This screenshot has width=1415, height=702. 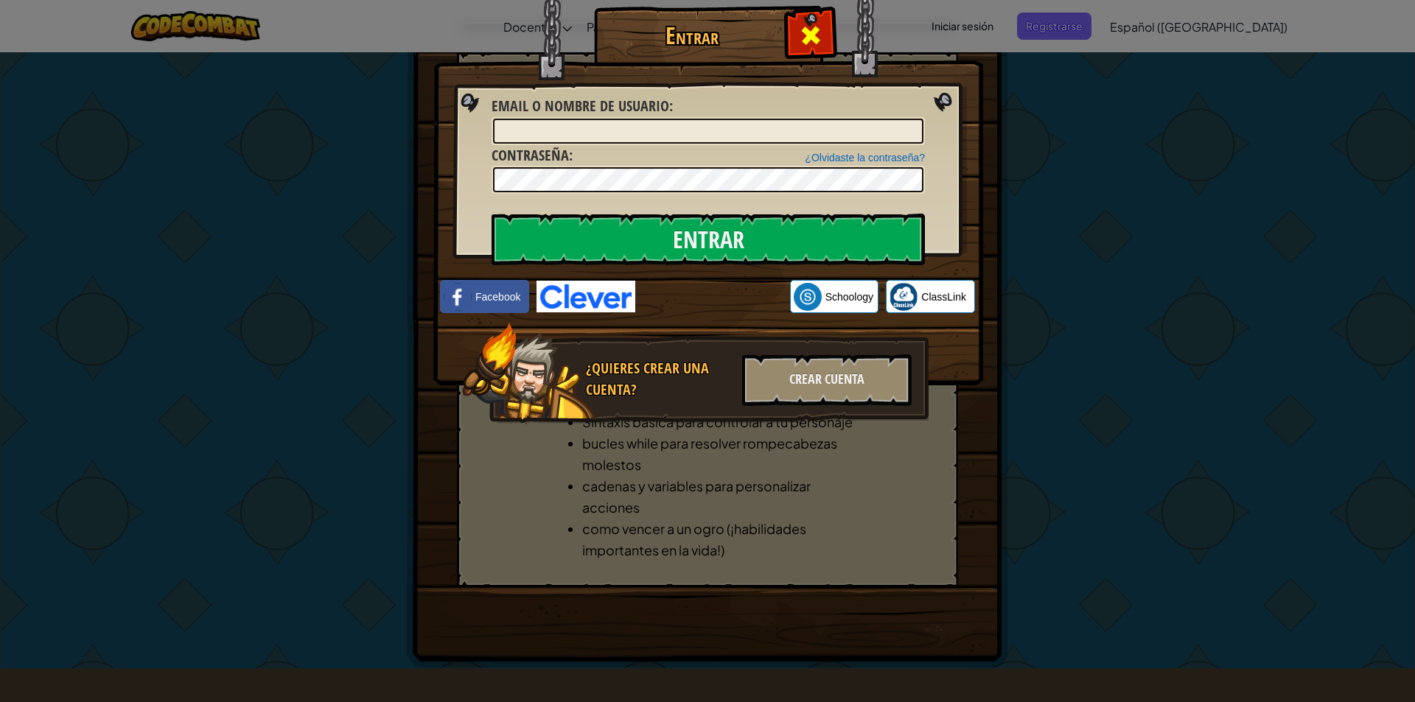 I want to click on div: Crear Cuenta, so click(x=827, y=380).